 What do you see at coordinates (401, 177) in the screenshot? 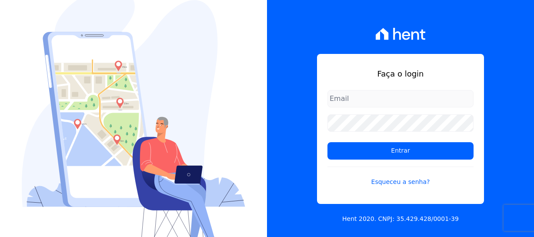
I see `a: Esqueceu a senha?` at bounding box center [401, 177].